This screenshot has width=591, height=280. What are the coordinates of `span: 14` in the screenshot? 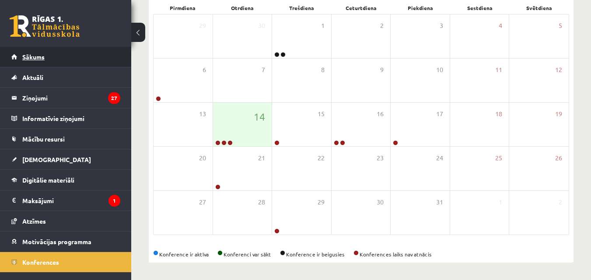 It's located at (259, 117).